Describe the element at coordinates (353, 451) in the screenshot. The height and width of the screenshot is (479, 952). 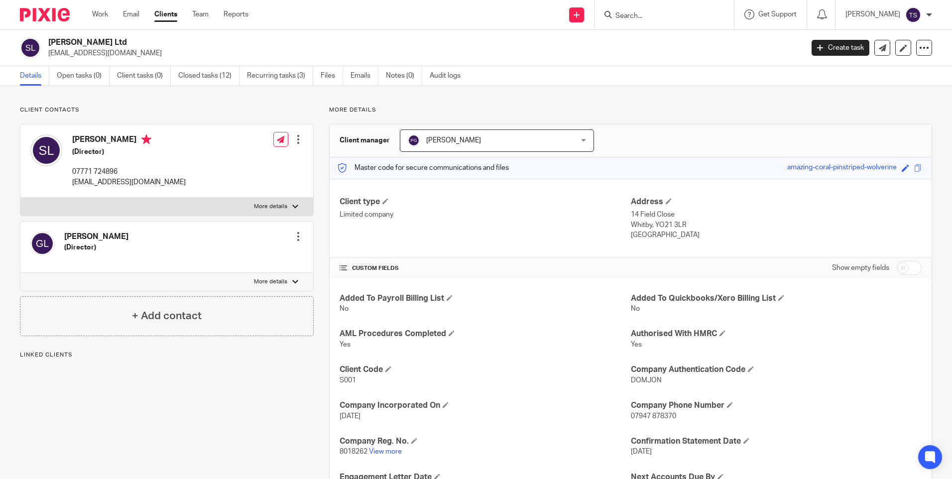
I see `span: 8018262` at that location.